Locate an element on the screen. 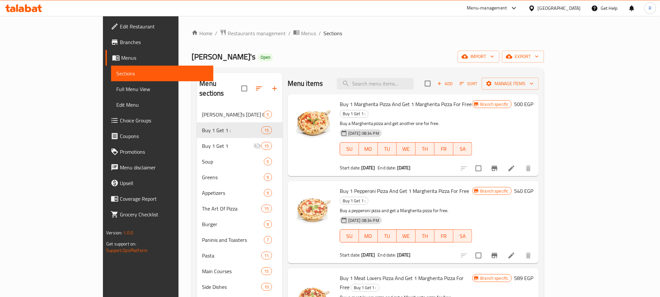 The image size is (660, 297). div: Side Dishes10 is located at coordinates (240, 286).